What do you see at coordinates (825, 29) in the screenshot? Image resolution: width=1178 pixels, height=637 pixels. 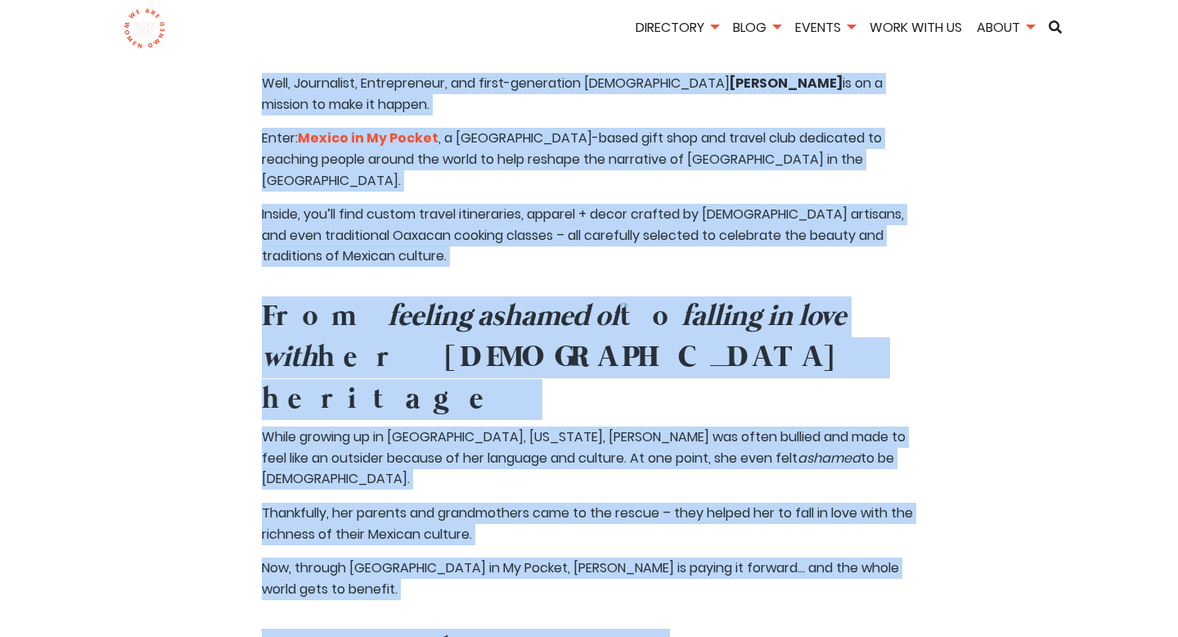 I see `li: Events` at bounding box center [825, 29].